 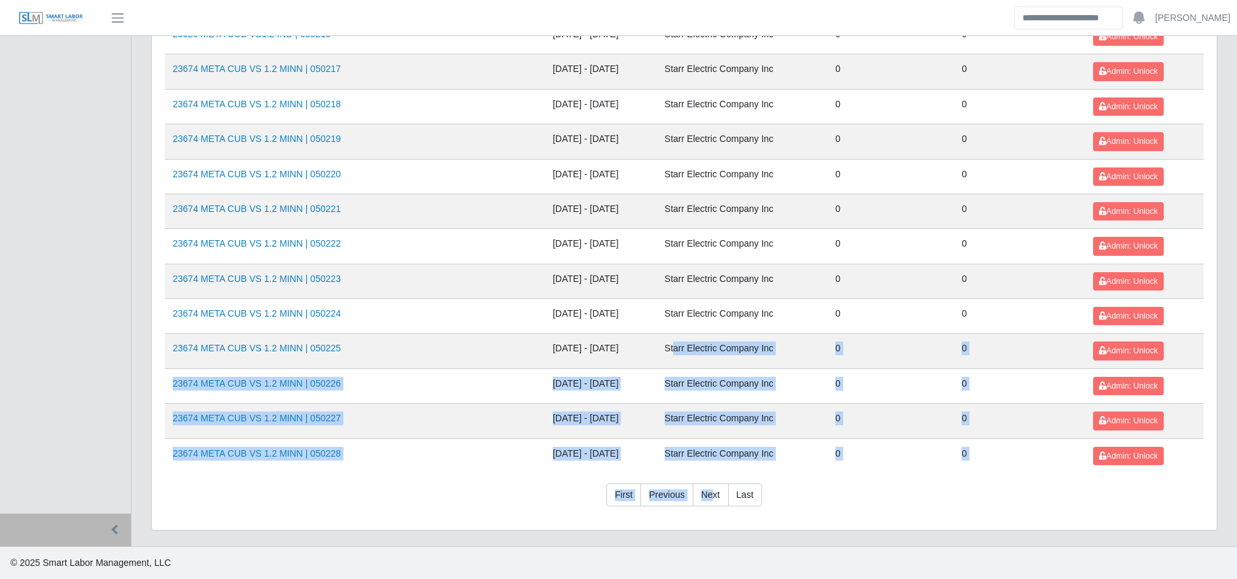 I want to click on a: Last, so click(x=745, y=495).